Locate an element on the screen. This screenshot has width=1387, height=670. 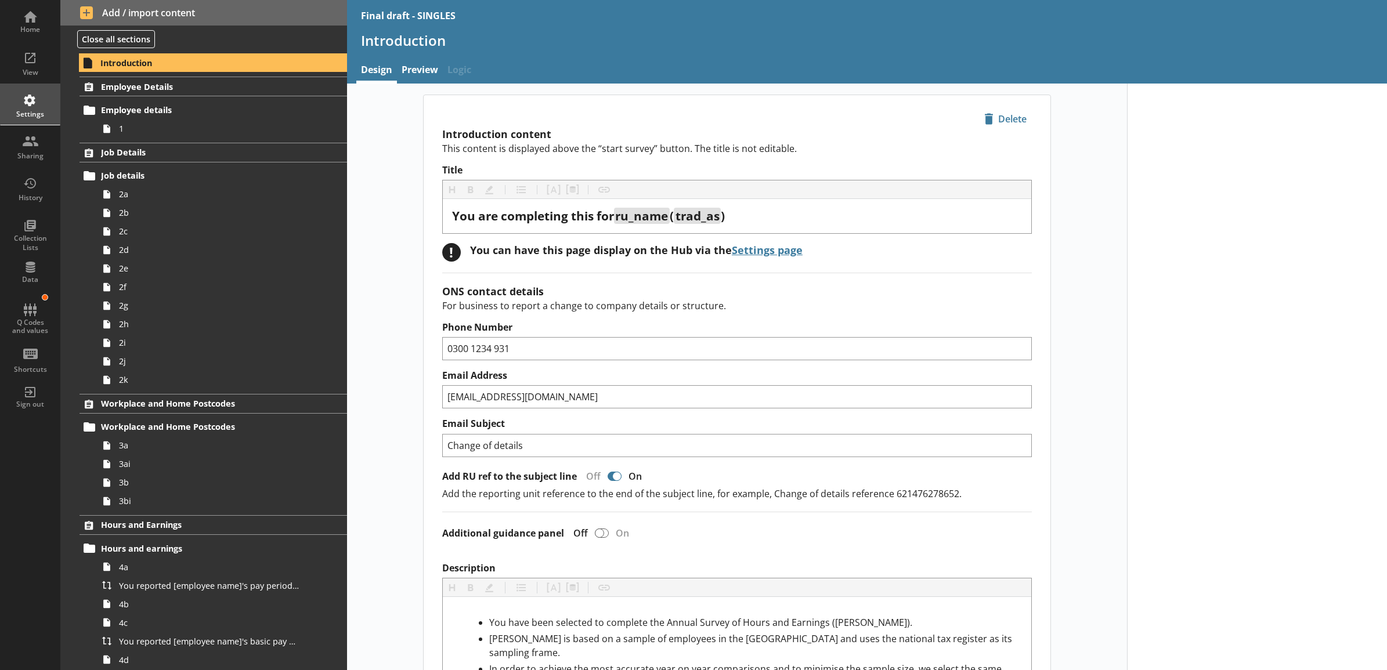
span: You are completing this for is located at coordinates (533, 216).